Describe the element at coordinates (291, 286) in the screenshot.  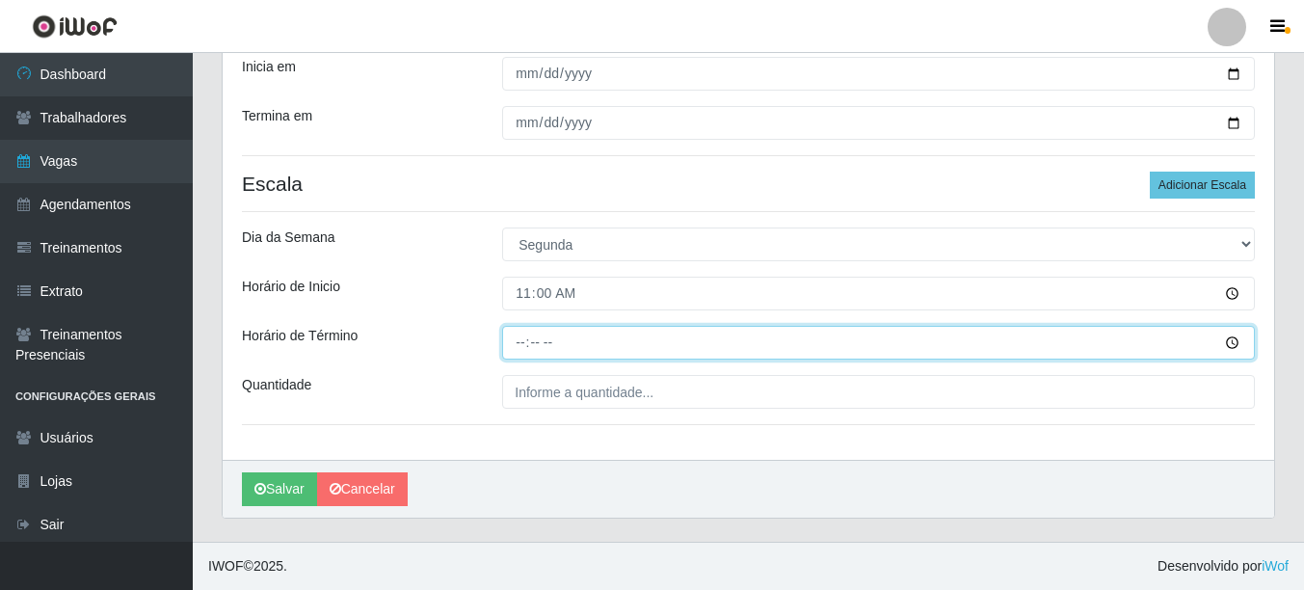
I see `label: Horário de Inicio` at that location.